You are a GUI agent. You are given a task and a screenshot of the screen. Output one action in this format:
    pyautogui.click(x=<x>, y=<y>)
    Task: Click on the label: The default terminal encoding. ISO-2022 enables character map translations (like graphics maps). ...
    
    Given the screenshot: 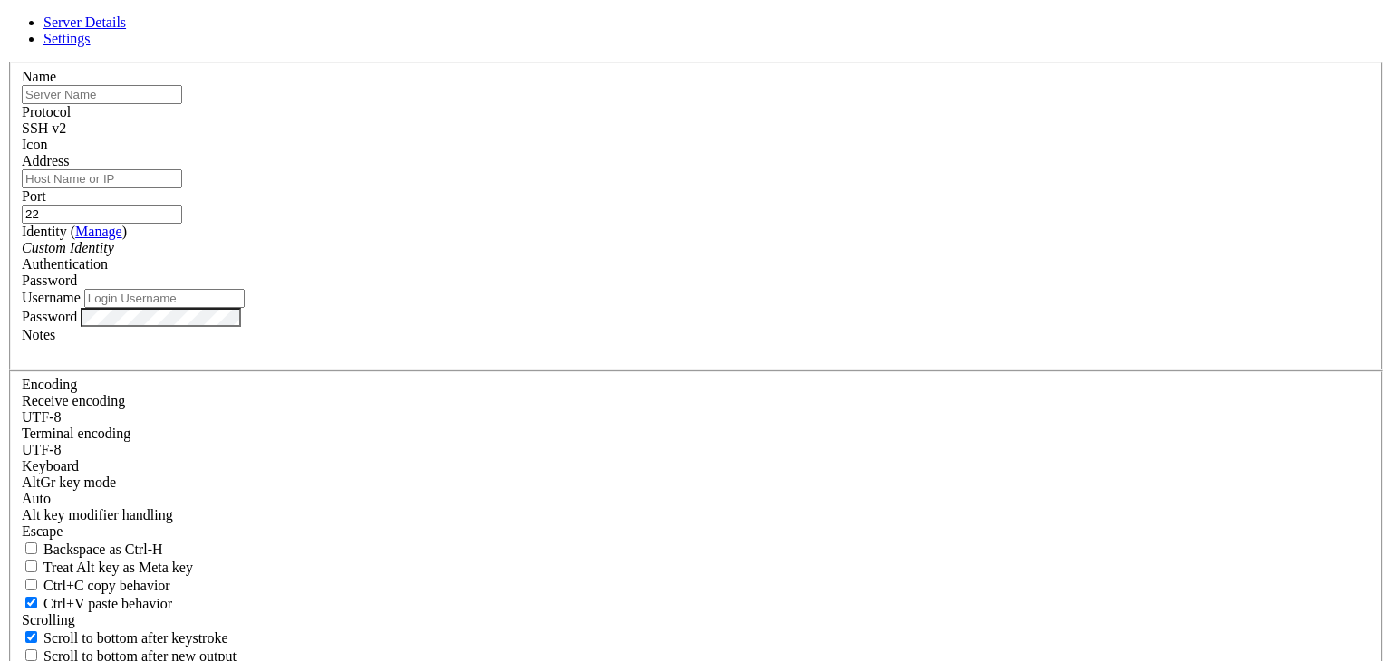 What is the action you would take?
    pyautogui.click(x=76, y=433)
    